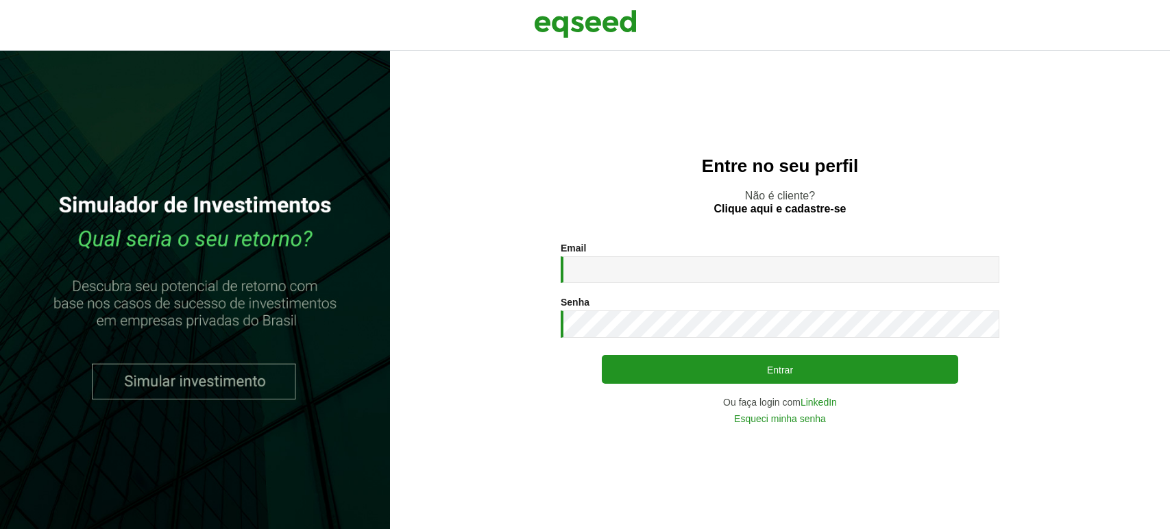 This screenshot has height=529, width=1170. Describe the element at coordinates (780, 209) in the screenshot. I see `a: Clique aqui e cadastre-se` at that location.